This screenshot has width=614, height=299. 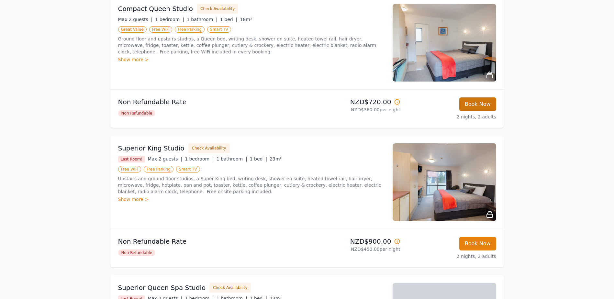 I want to click on p: NZD$360.00 per night, so click(x=355, y=110).